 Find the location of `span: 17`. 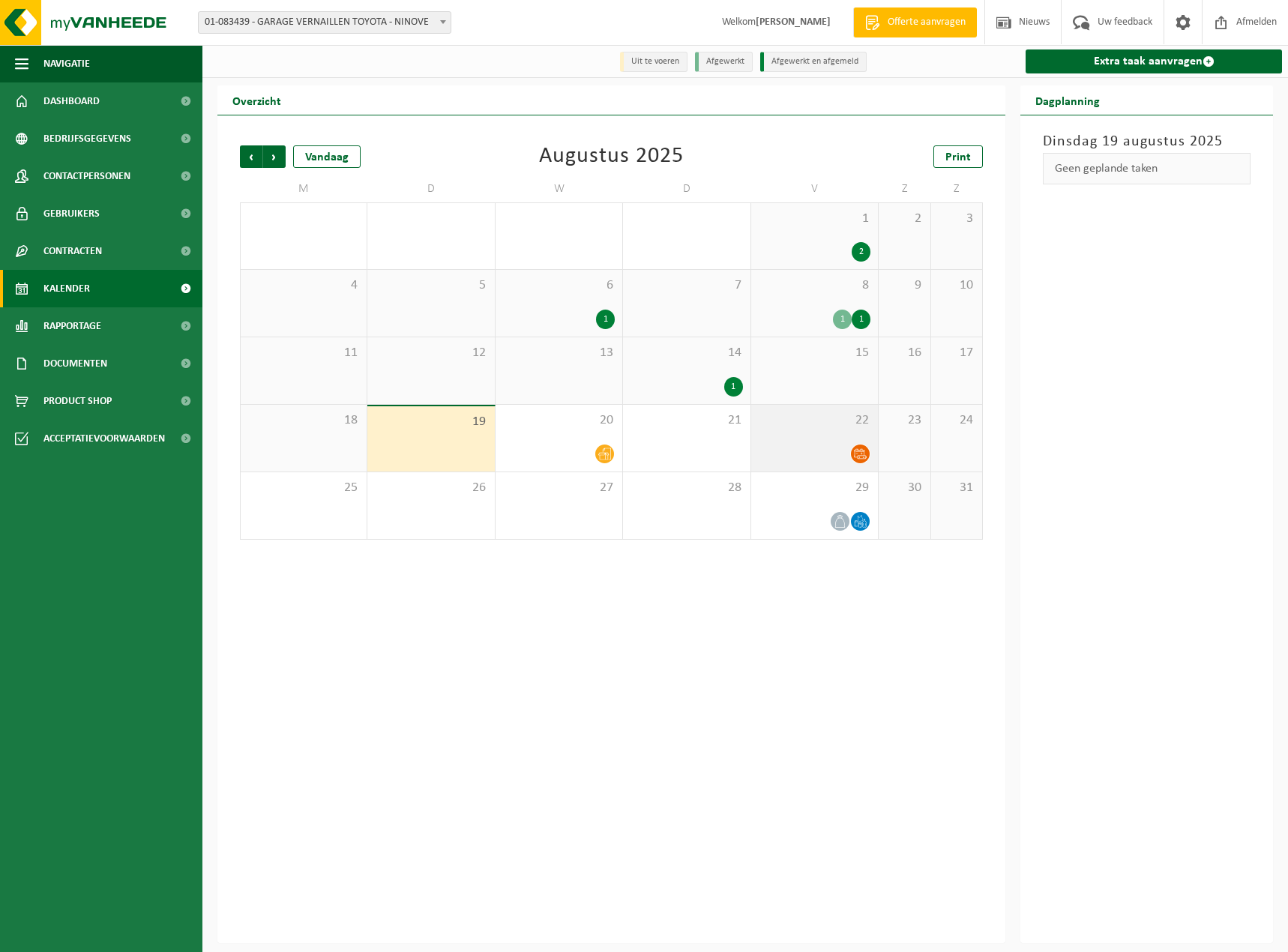

span: 17 is located at coordinates (957, 353).